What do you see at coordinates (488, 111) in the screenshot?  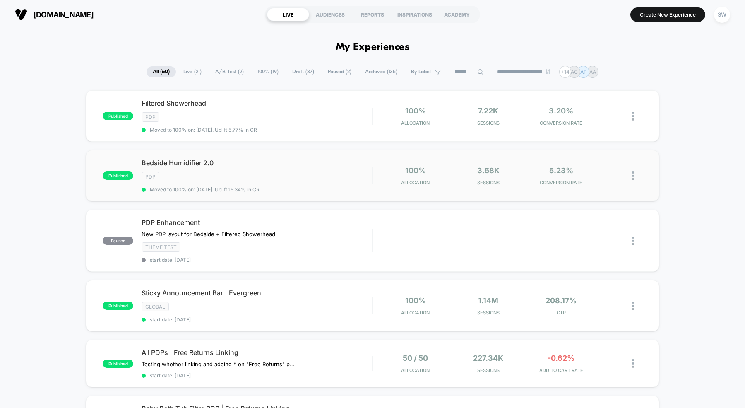 I see `span: 7.22k` at bounding box center [488, 111].